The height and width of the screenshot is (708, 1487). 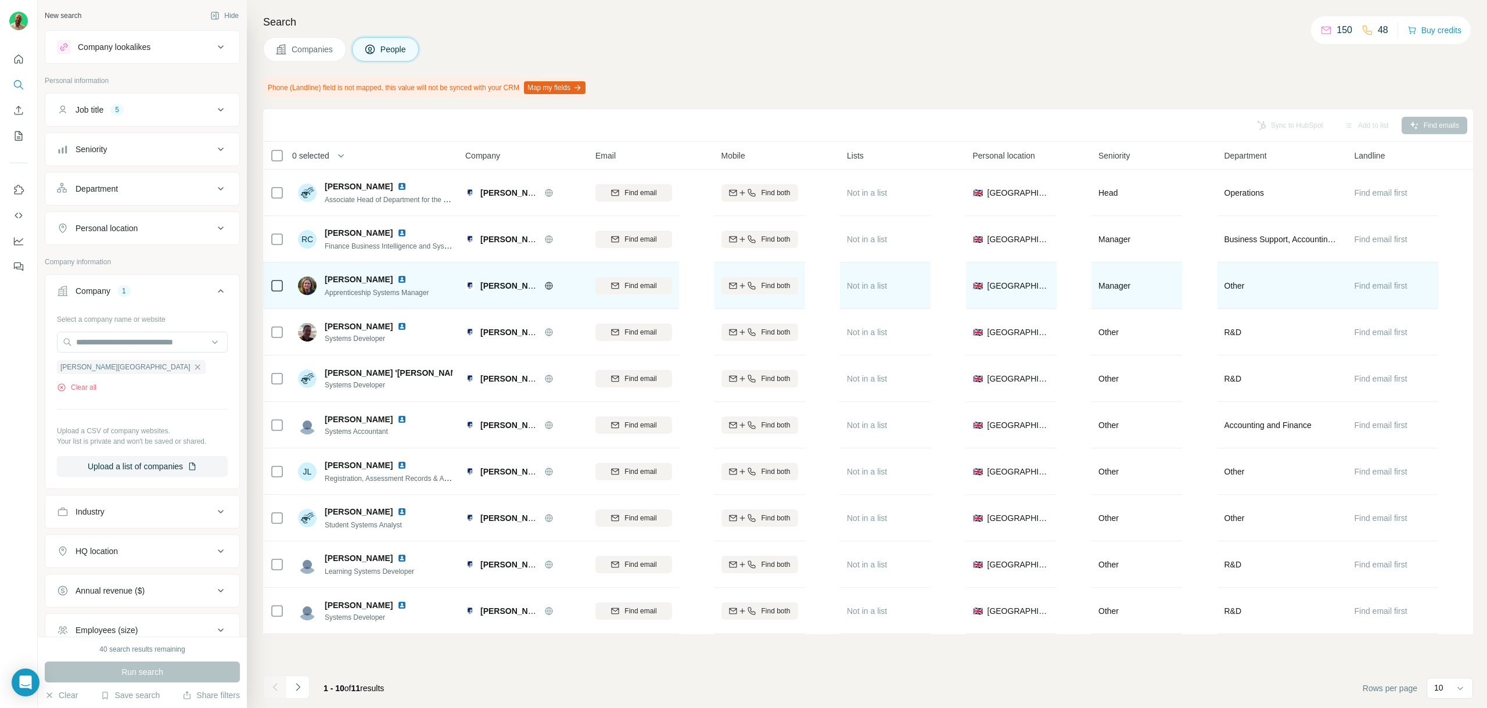 What do you see at coordinates (1369, 156) in the screenshot?
I see `span: Landline` at bounding box center [1369, 156].